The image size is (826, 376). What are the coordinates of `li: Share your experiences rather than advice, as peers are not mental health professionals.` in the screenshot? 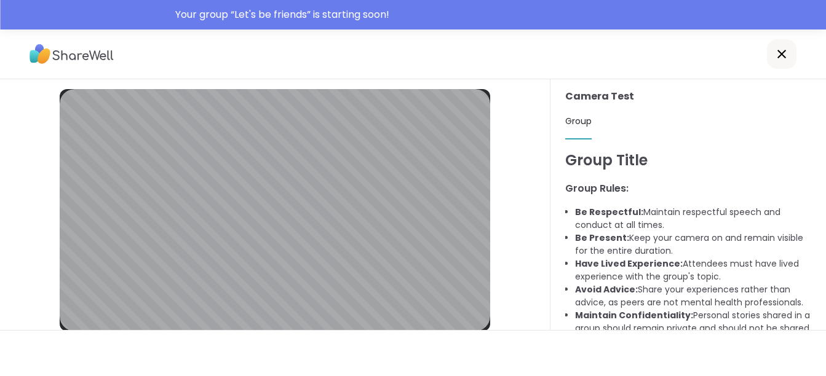 It's located at (693, 296).